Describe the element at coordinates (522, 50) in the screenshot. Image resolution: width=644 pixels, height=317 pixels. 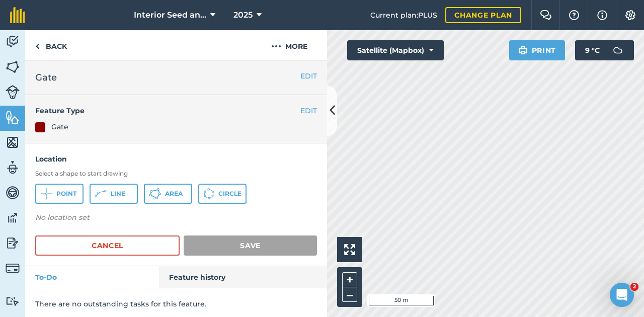
I see `img: svg+xml;base64,PHN2ZyB4bWxucz0iaHR0cDovL3d3dy53My5vcmcvMjAwMC9zdmciIHdpZHRoPSIxOSIgaGVpZ2h0PSIyNC...` at that location.